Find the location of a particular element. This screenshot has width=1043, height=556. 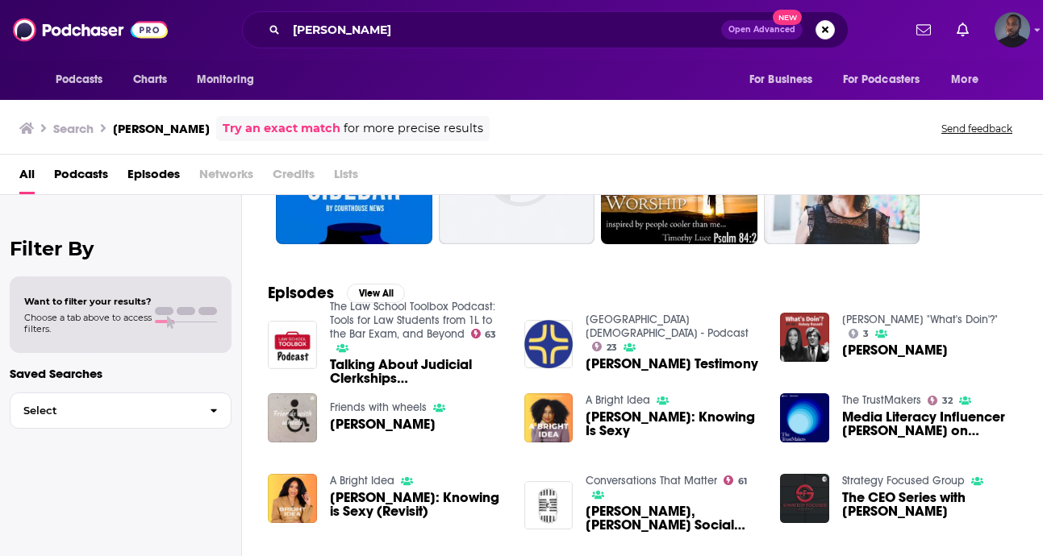

a: 61 is located at coordinates (735, 481).